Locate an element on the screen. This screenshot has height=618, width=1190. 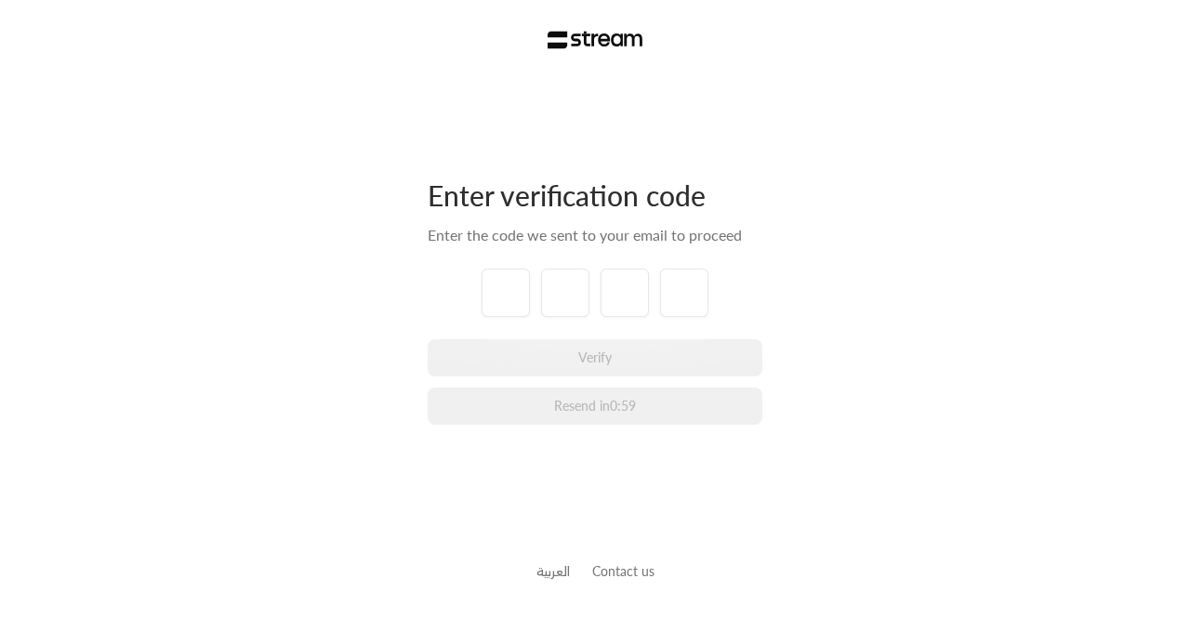
a: العربية is located at coordinates (553, 571).